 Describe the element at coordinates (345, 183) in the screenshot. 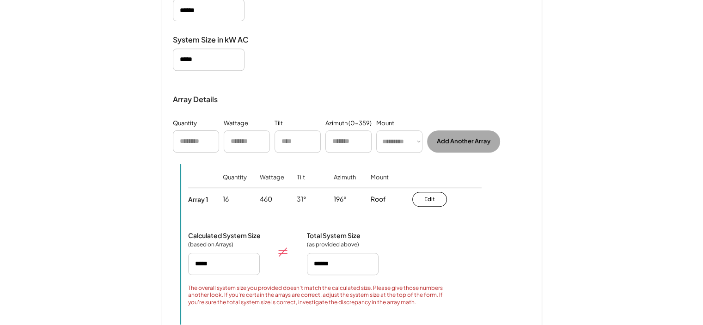

I see `div: Azimuth` at that location.